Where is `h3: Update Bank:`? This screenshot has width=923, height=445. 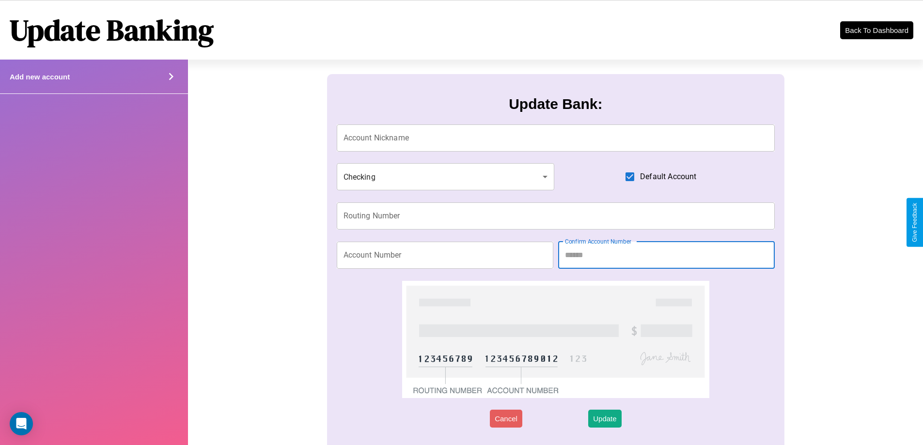
h3: Update Bank: is located at coordinates (555, 104).